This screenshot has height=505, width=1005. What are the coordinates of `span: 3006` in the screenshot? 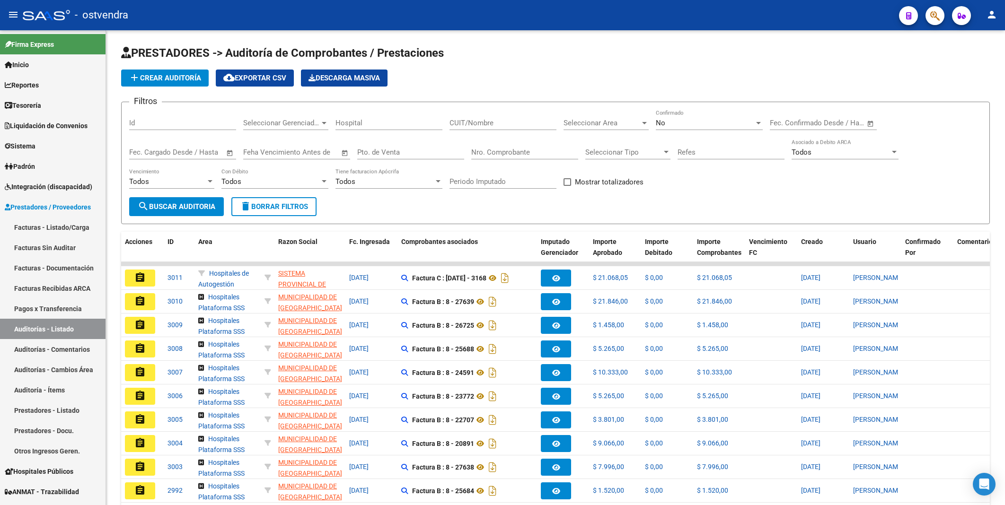 It's located at (175, 396).